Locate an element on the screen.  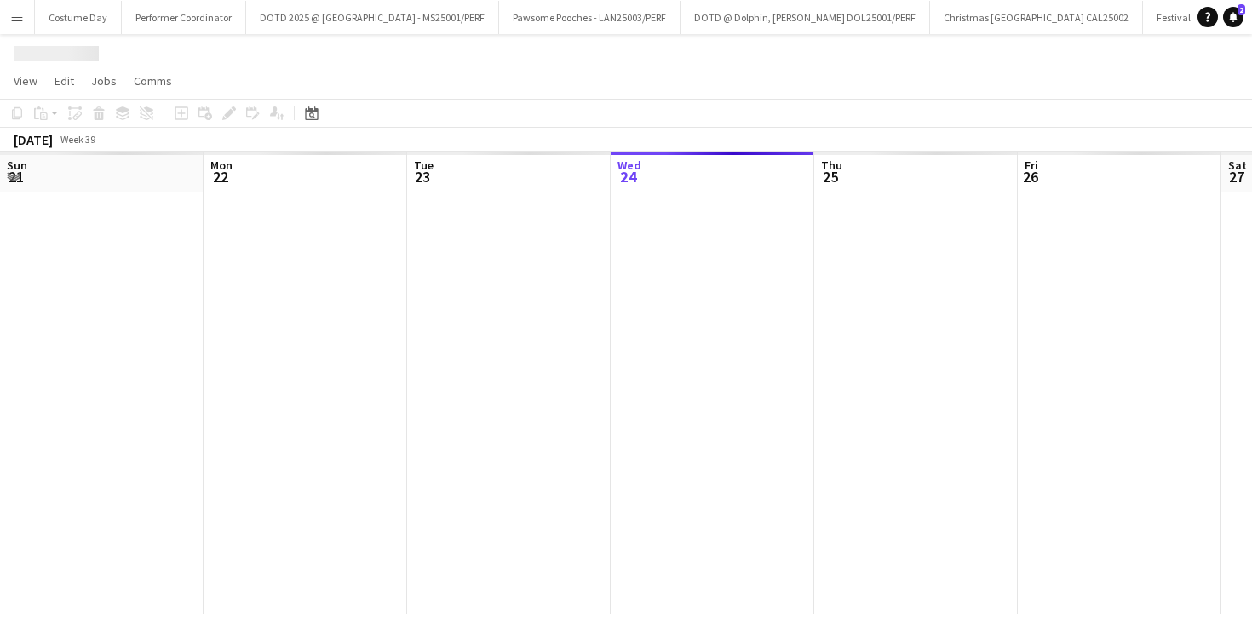
span: Sun is located at coordinates (17, 165).